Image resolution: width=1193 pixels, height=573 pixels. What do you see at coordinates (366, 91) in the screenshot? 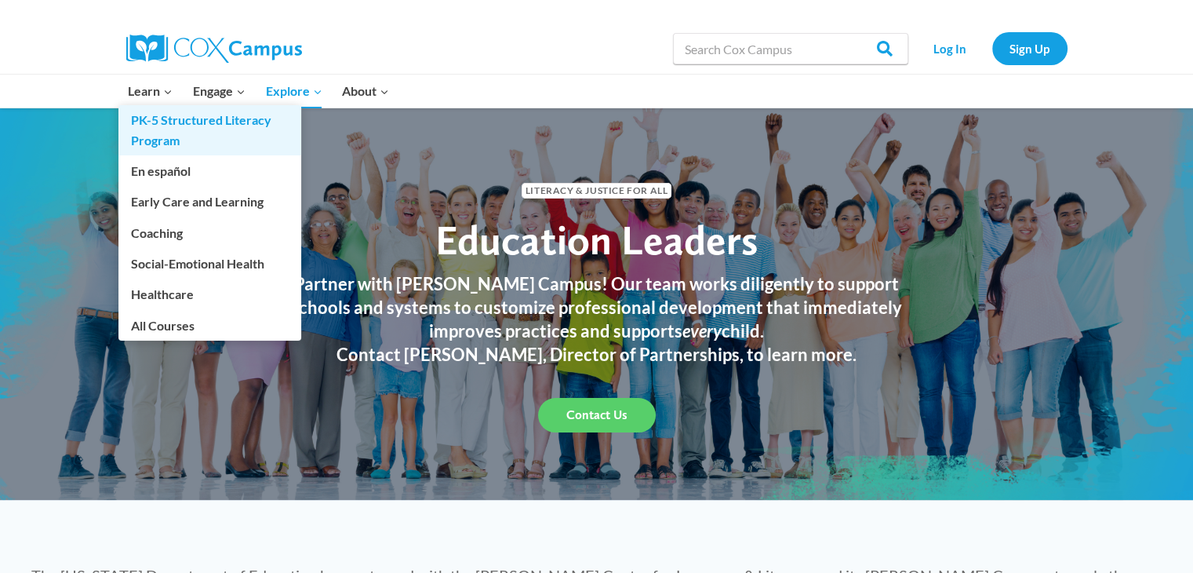
I see `button: Child menu of About` at bounding box center [366, 91].